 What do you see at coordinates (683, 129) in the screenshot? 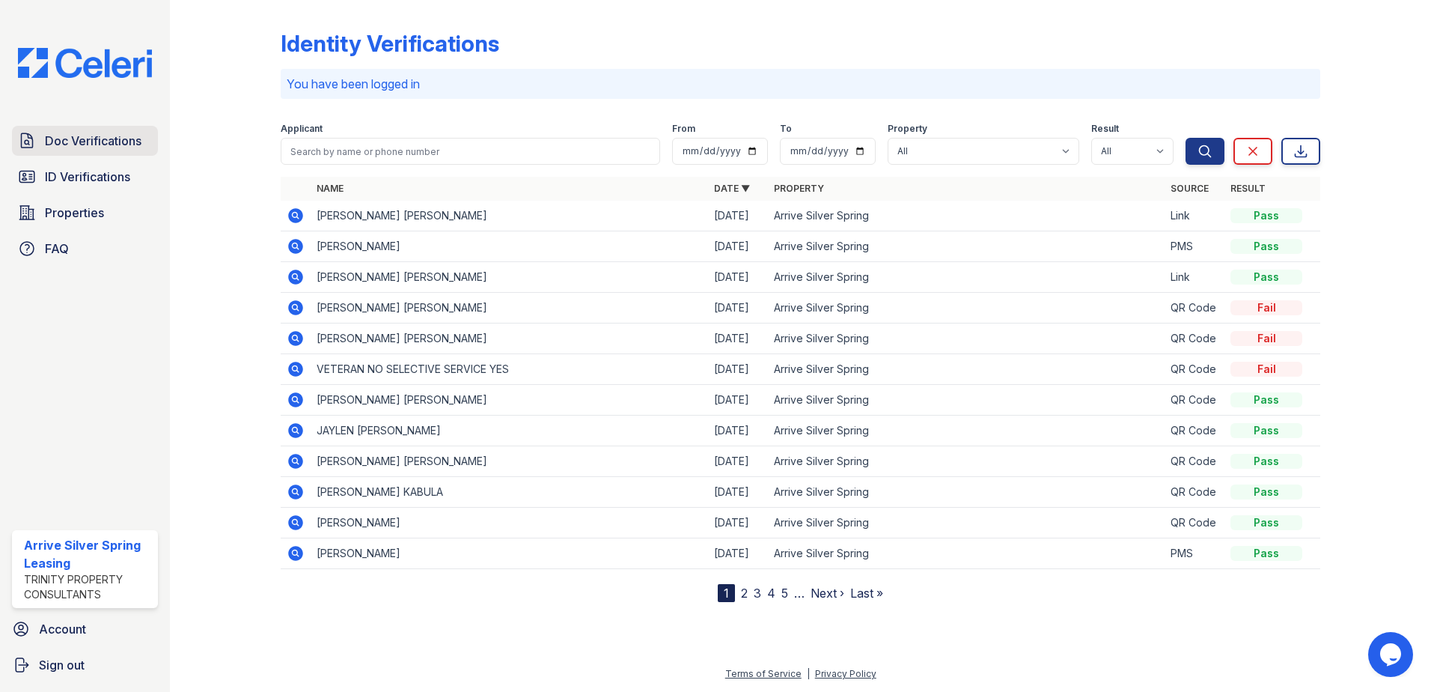
I see `label: From` at bounding box center [683, 129].